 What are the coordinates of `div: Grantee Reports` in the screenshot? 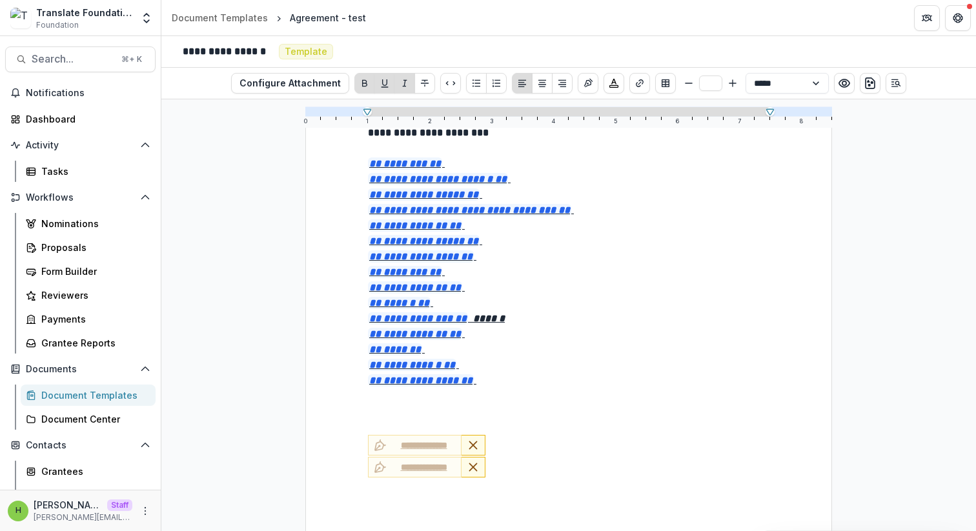 It's located at (93, 343).